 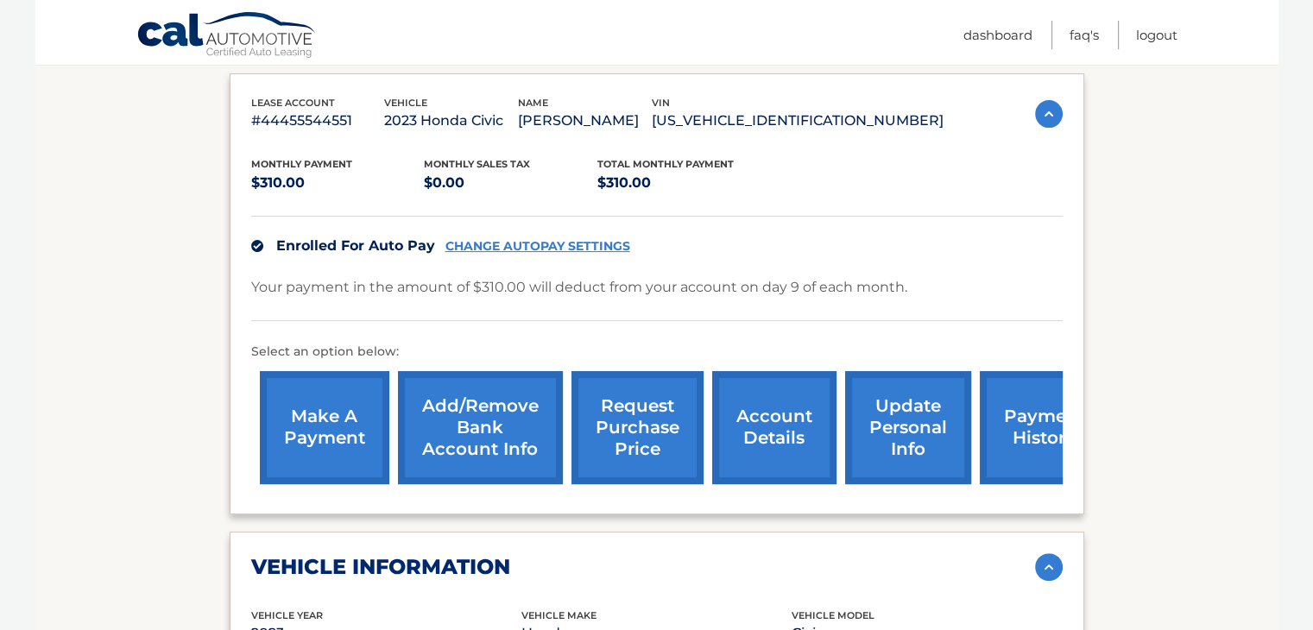 I want to click on a: FAQ's, so click(x=1084, y=35).